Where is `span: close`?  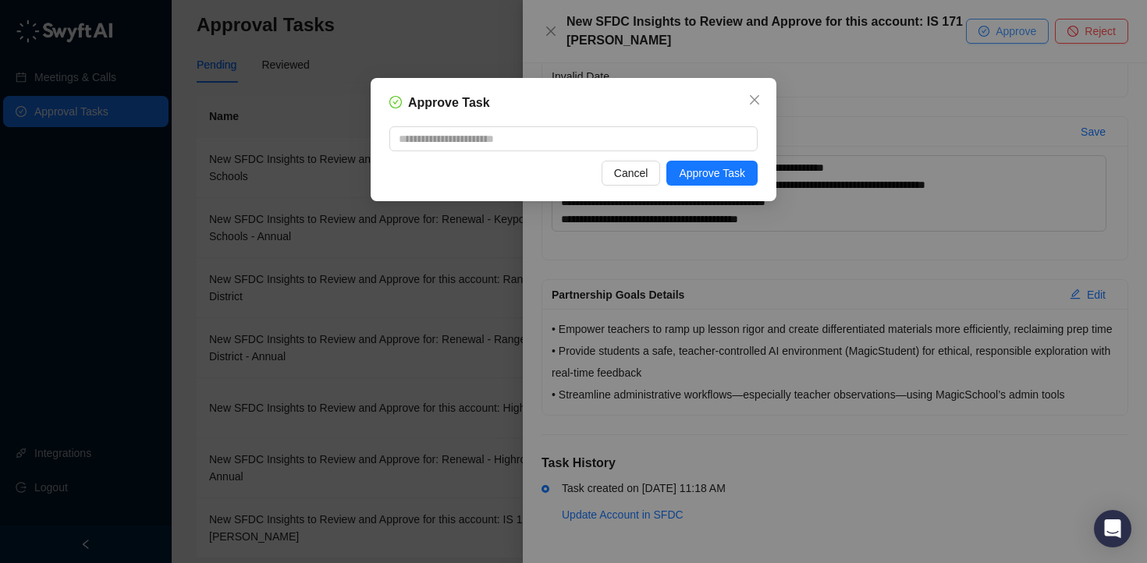 span: close is located at coordinates (755, 100).